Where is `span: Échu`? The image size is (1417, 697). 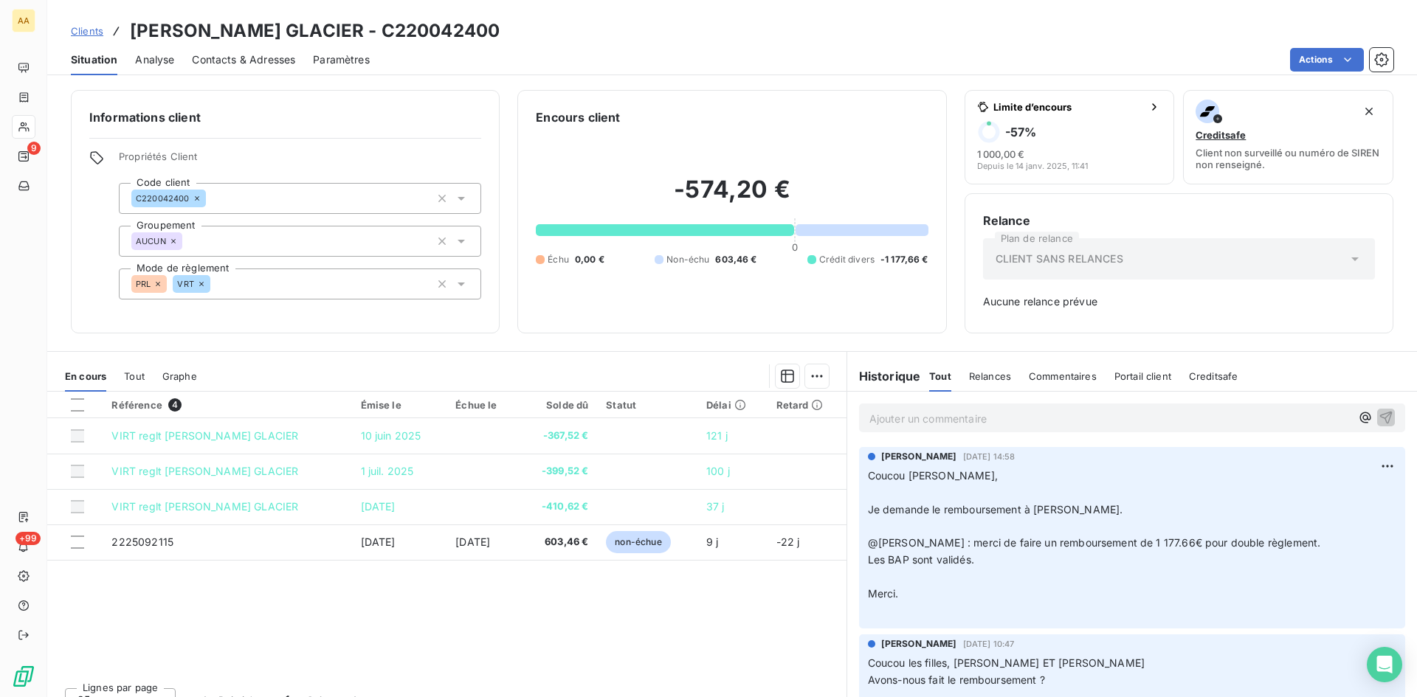 span: Échu is located at coordinates (558, 260).